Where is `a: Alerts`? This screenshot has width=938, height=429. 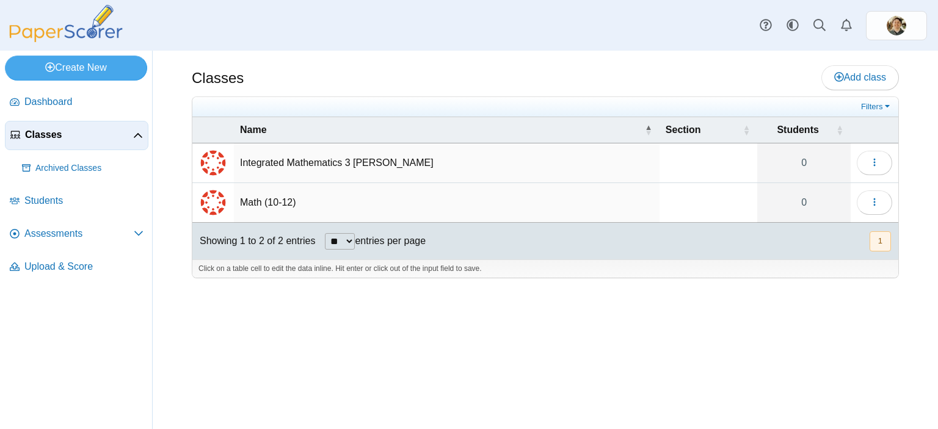
a: Alerts is located at coordinates (846, 26).